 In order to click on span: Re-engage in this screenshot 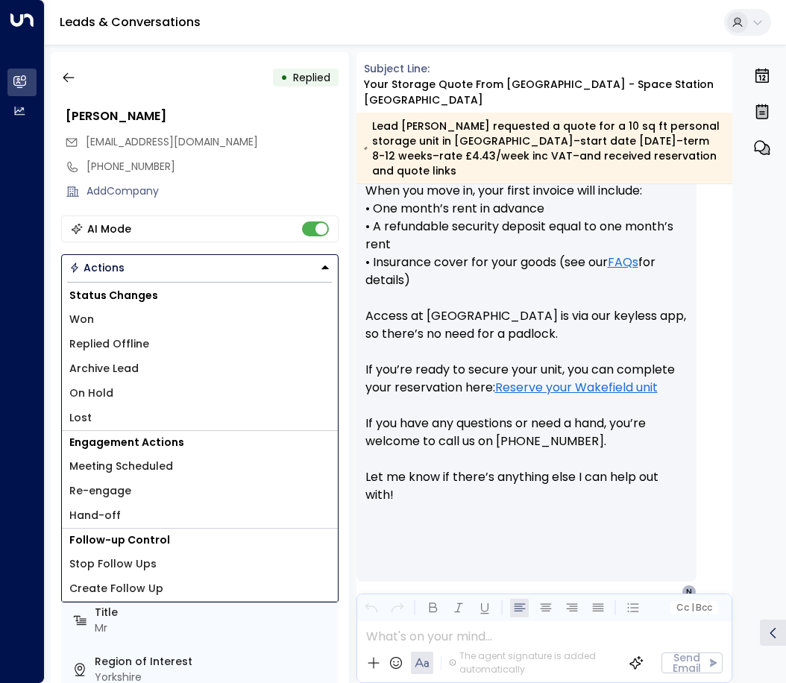, I will do `click(100, 491)`.